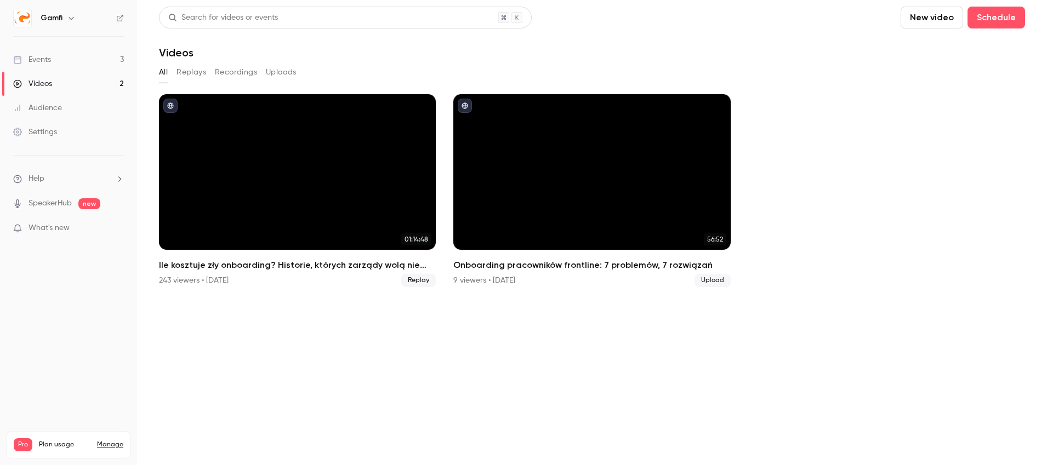  I want to click on a: SpeakerHub, so click(50, 203).